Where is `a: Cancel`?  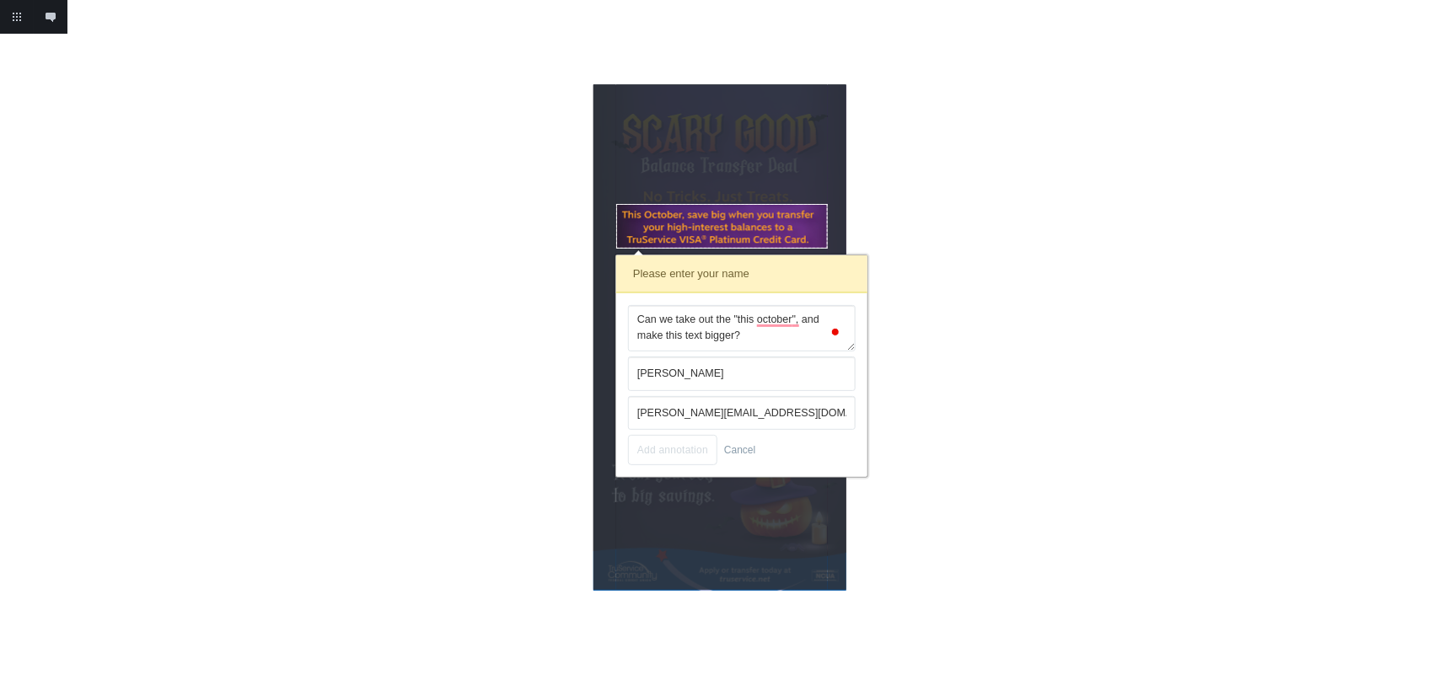
a: Cancel is located at coordinates (739, 450).